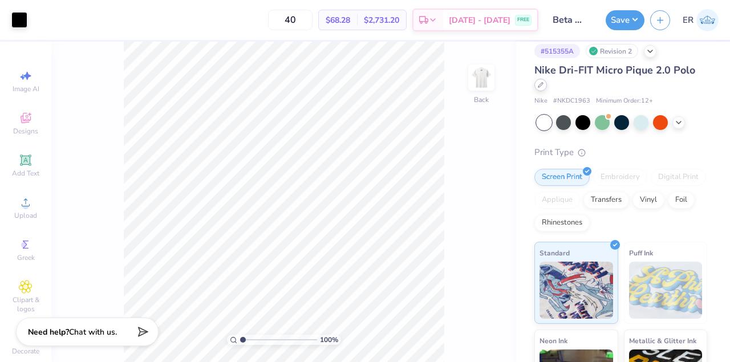 The width and height of the screenshot is (730, 362). What do you see at coordinates (615, 70) in the screenshot?
I see `span: Nike Dri-FIT Micro Pique 2.0 Polo` at bounding box center [615, 70].